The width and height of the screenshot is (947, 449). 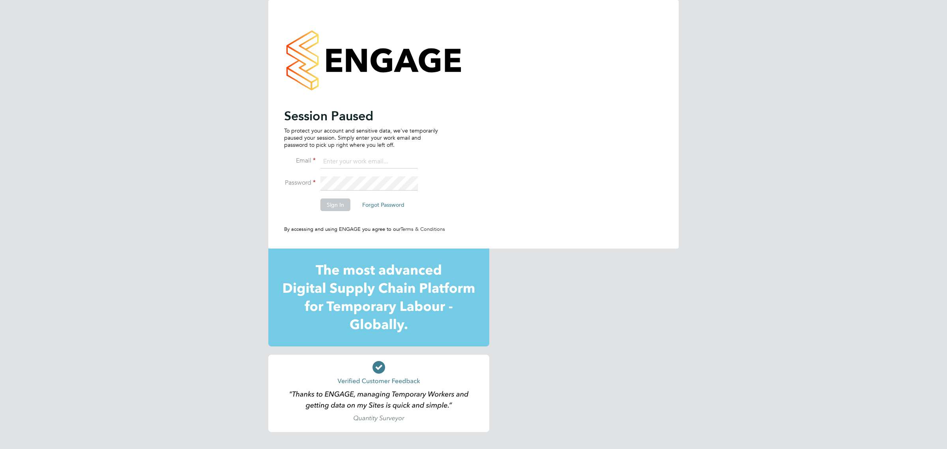 What do you see at coordinates (369, 162) in the screenshot?
I see `input: Enter your work email...` at bounding box center [369, 162].